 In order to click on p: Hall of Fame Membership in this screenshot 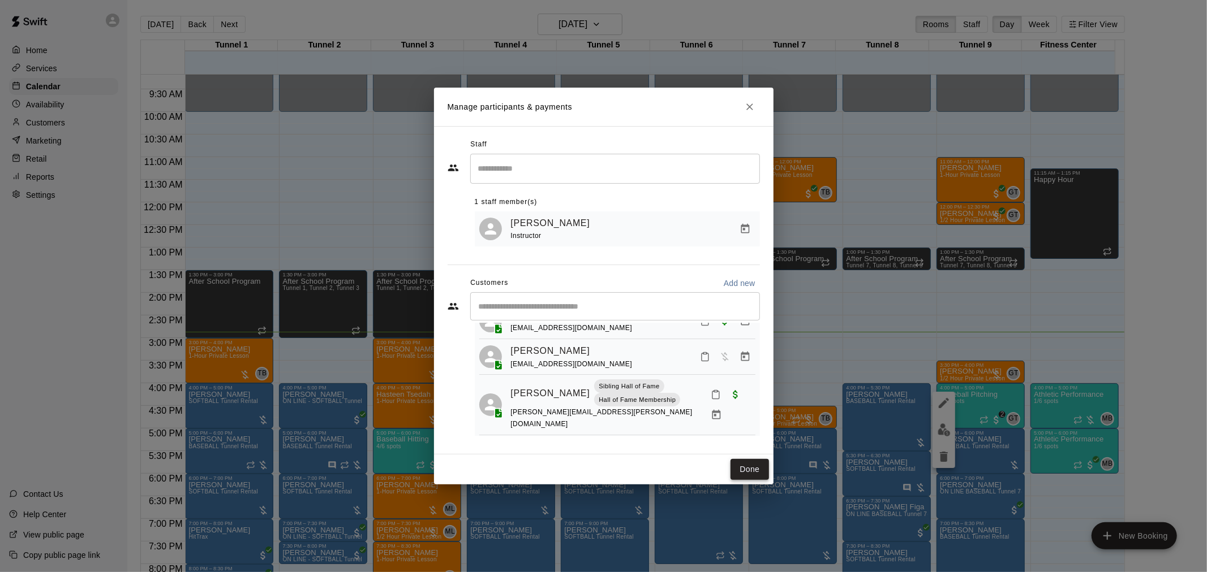, I will do `click(637, 400)`.